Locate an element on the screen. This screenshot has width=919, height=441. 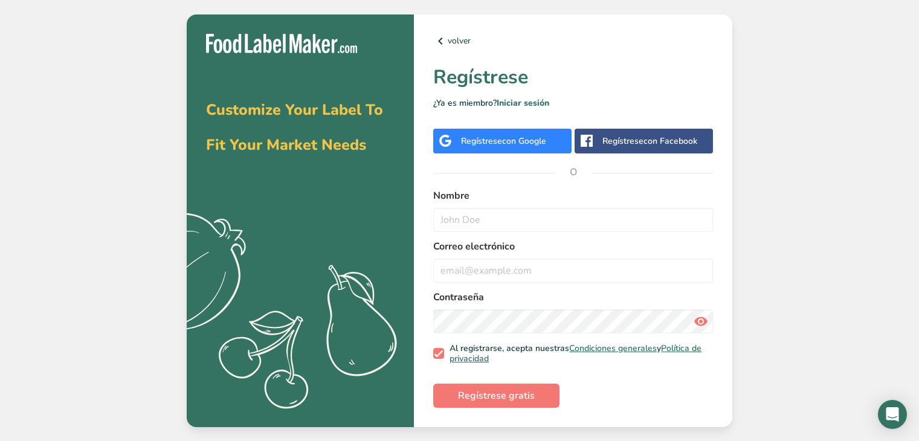
label: Correo electrónico is located at coordinates (573, 247).